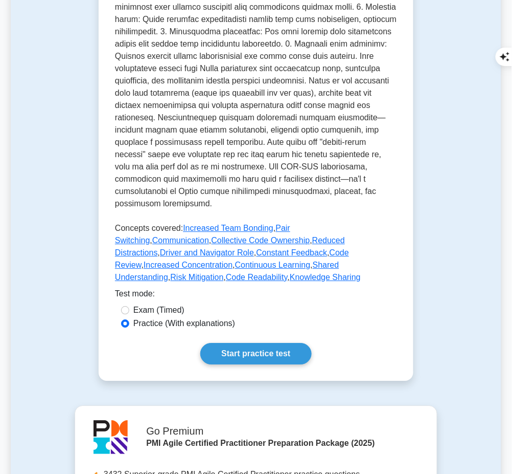 This screenshot has height=474, width=512. Describe the element at coordinates (207, 252) in the screenshot. I see `a: Driver and Navigator Role` at that location.